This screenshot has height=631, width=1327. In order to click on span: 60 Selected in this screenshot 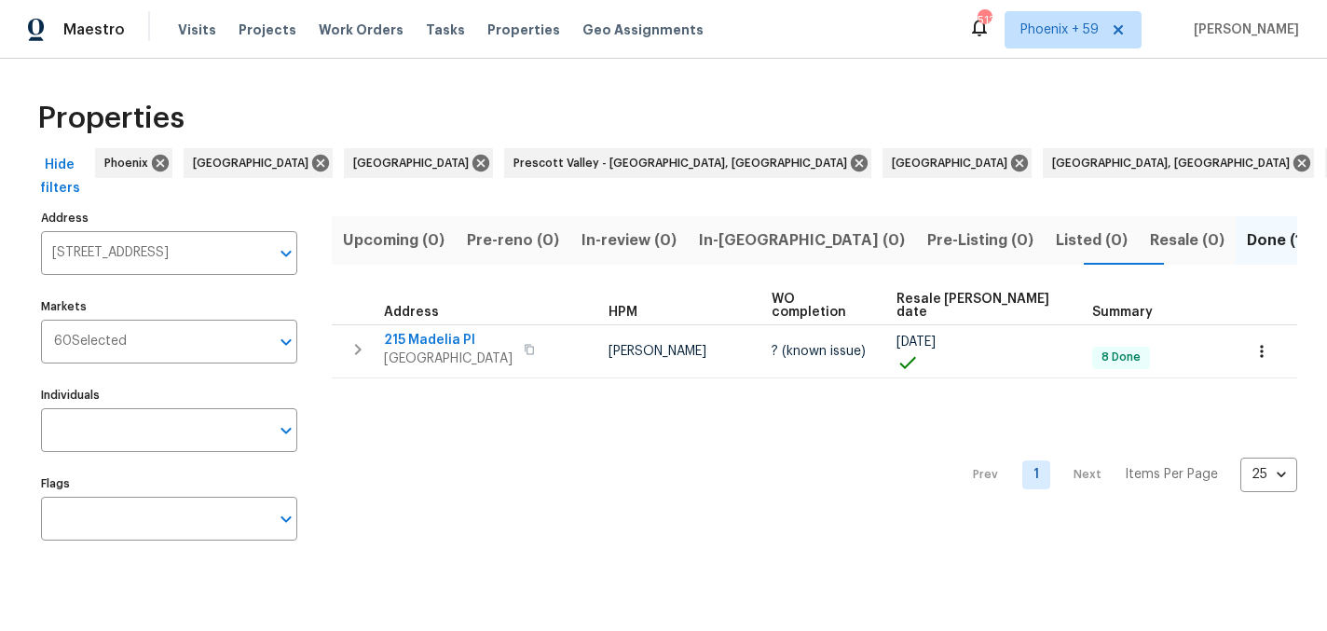, I will do `click(90, 341)`.